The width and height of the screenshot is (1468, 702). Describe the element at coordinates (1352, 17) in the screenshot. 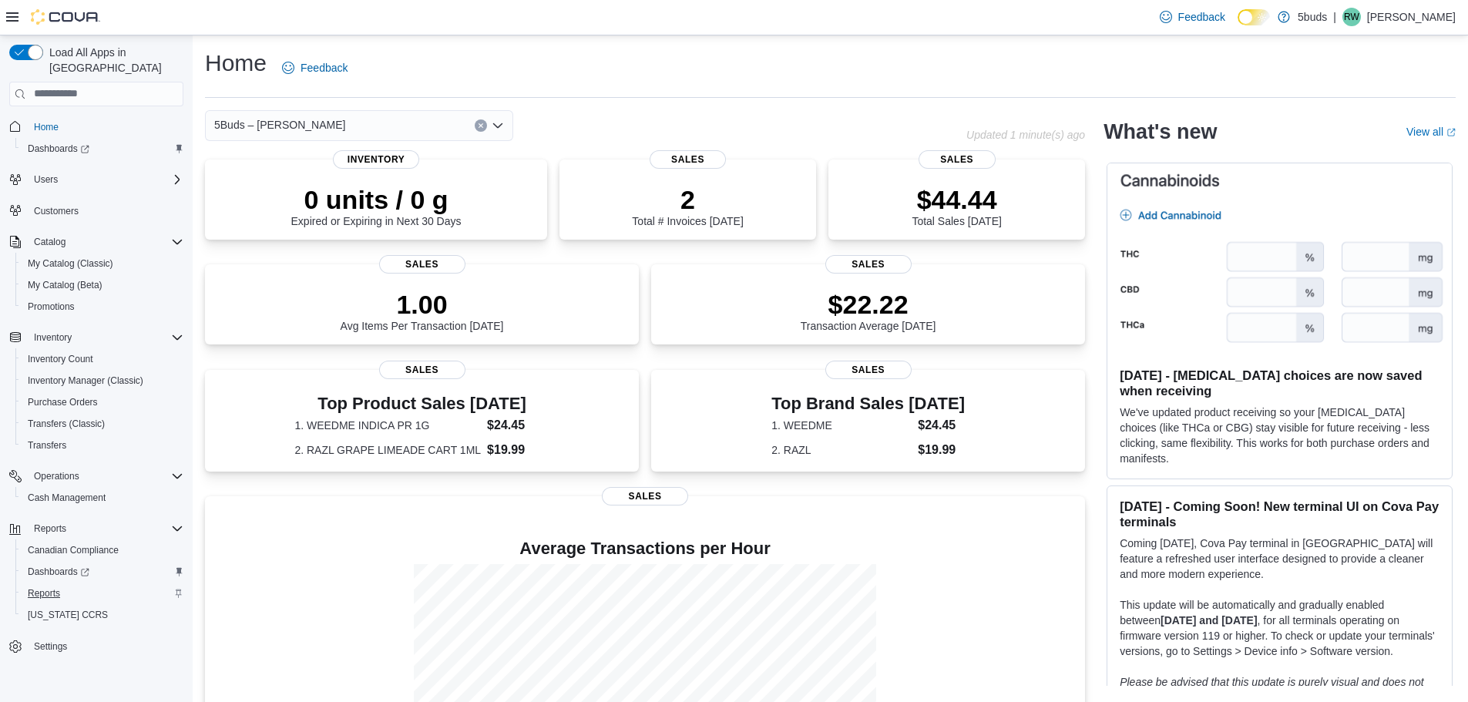

I see `span: RW` at that location.